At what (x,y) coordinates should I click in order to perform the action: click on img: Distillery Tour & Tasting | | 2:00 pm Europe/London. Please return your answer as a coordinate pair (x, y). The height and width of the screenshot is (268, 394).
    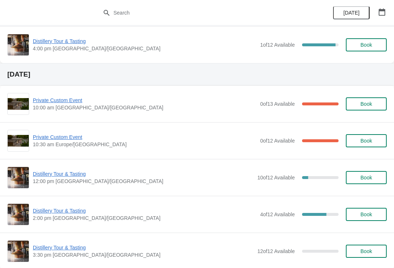
    Looking at the image, I should click on (18, 215).